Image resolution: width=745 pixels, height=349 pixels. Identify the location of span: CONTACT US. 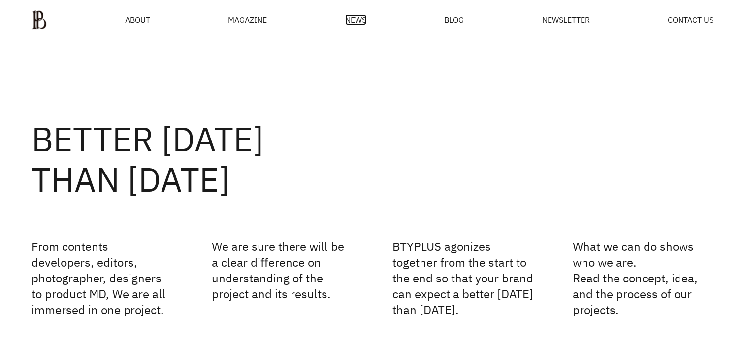
(690, 20).